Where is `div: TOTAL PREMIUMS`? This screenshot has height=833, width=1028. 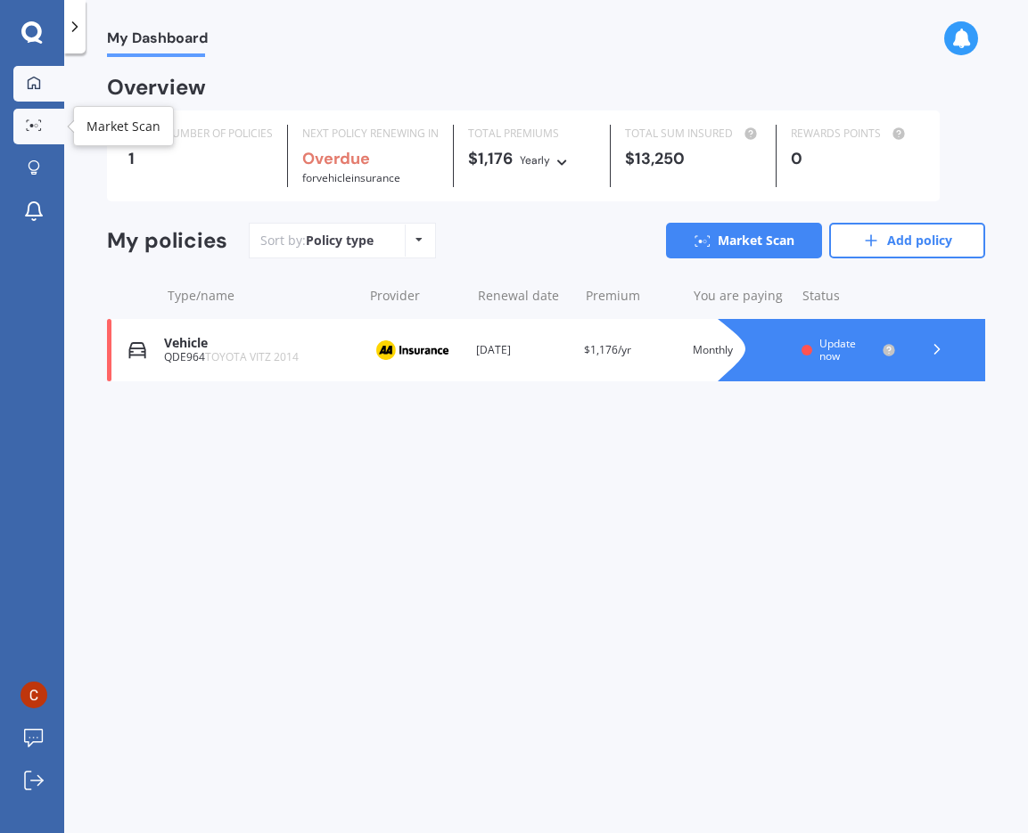
div: TOTAL PREMIUMS is located at coordinates (531, 134).